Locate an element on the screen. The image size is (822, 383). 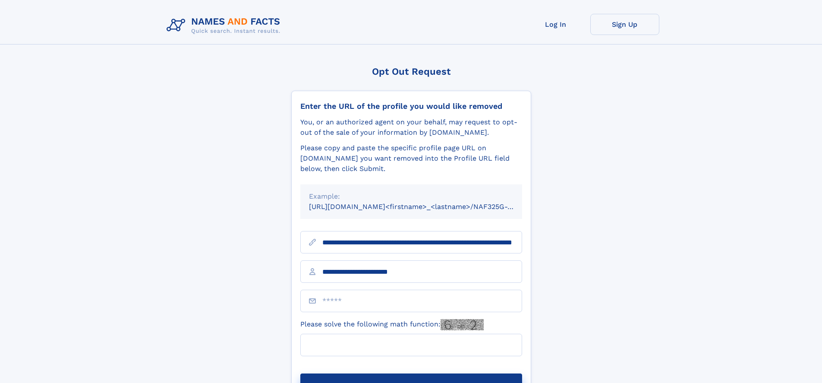
div: Enter the URL of the profile you would like removed is located at coordinates (411, 106).